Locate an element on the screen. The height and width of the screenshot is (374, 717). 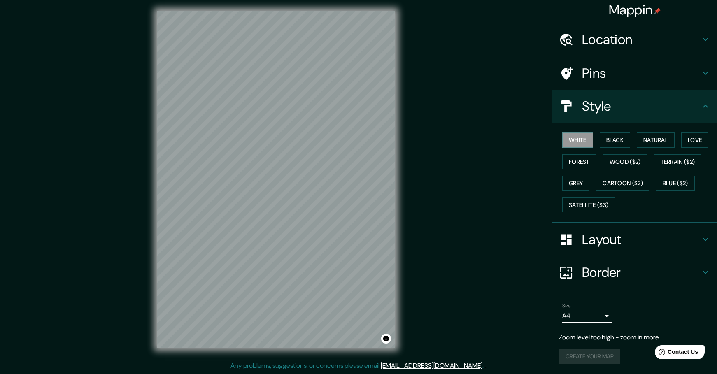
button: White is located at coordinates (578, 140).